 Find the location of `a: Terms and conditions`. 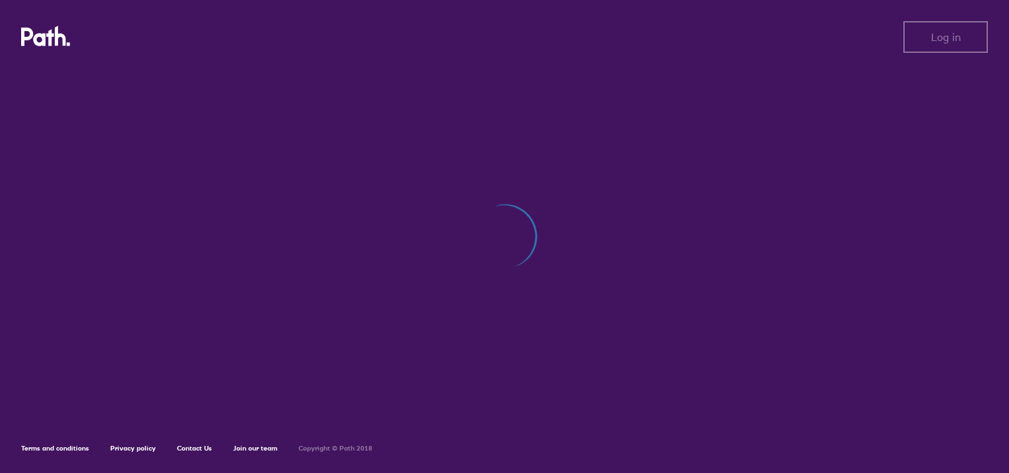

a: Terms and conditions is located at coordinates (55, 448).